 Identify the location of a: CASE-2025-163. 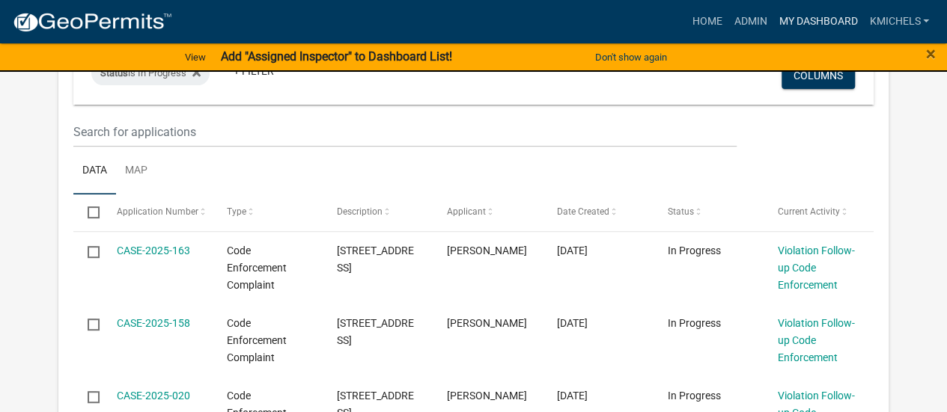
(153, 251).